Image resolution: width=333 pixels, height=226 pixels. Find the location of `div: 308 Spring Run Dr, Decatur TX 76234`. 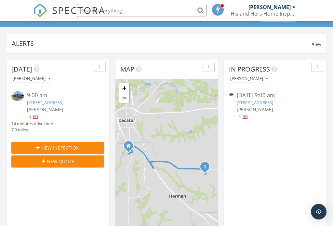

div: 308 Spring Run Dr, Decatur TX 76234 is located at coordinates (131, 148).